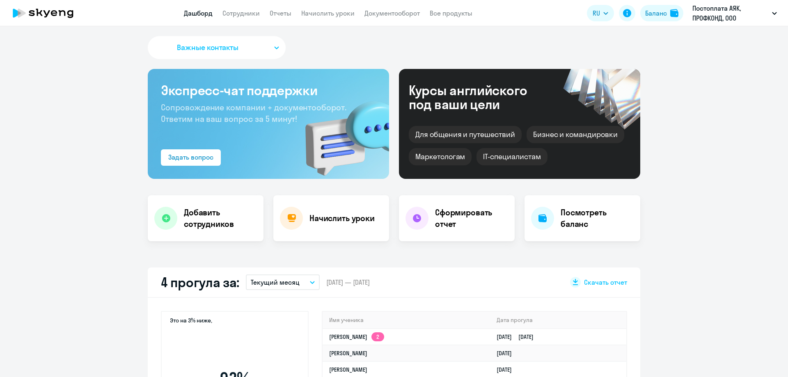 This screenshot has height=377, width=788. What do you see at coordinates (378, 337) in the screenshot?
I see `app-skyeng-badge: 2` at bounding box center [378, 337].